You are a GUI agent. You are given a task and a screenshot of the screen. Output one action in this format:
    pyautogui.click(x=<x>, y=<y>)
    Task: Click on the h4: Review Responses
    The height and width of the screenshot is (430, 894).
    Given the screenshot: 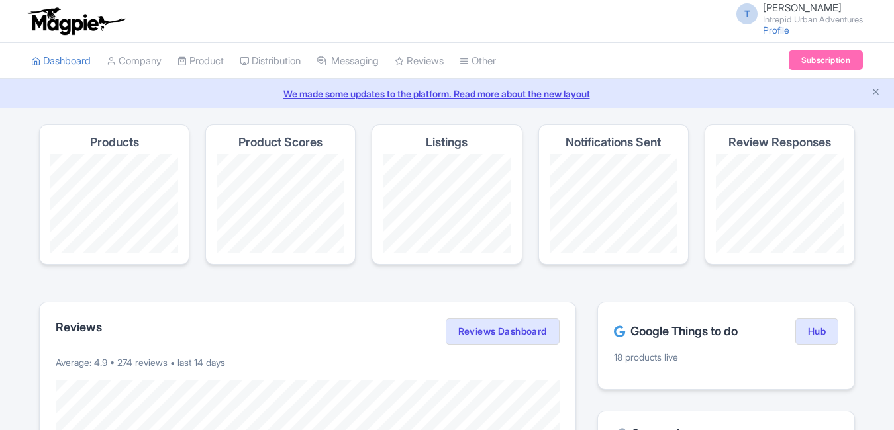 What is the action you would take?
    pyautogui.click(x=779, y=142)
    